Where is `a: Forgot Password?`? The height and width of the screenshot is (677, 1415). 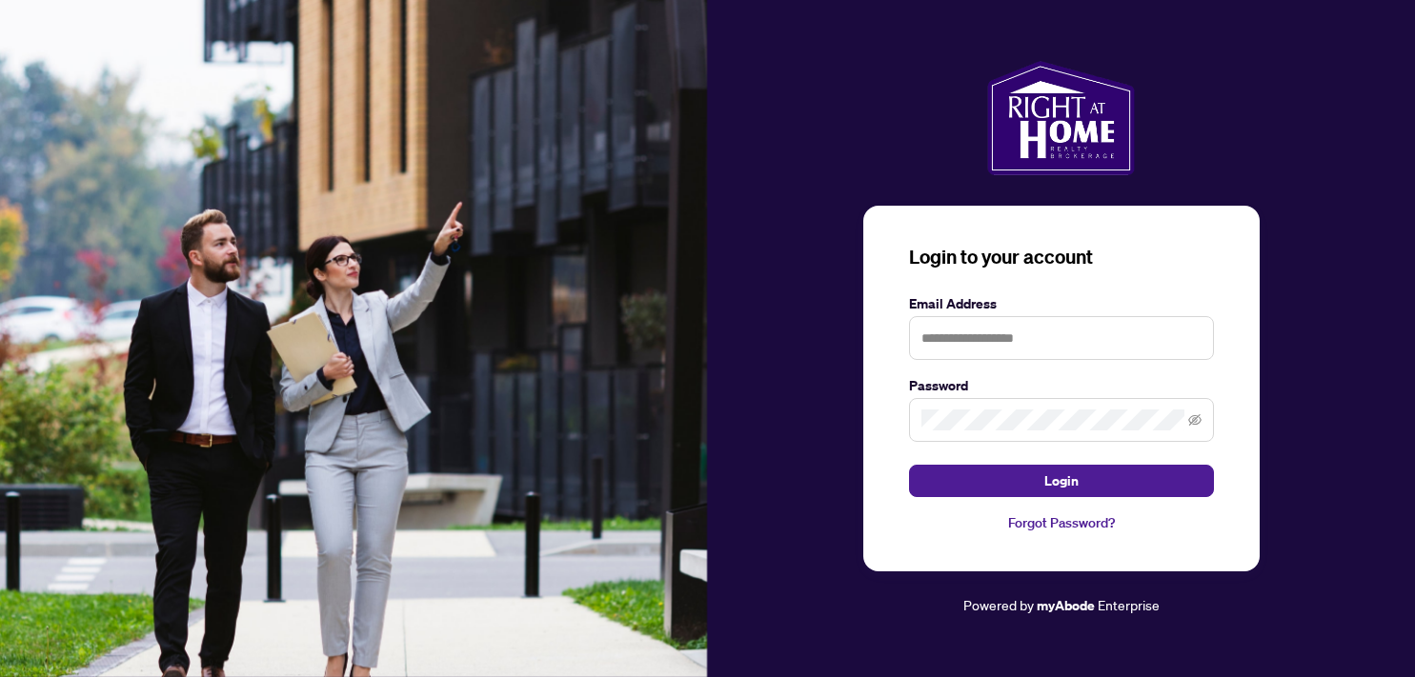 a: Forgot Password? is located at coordinates (1061, 523).